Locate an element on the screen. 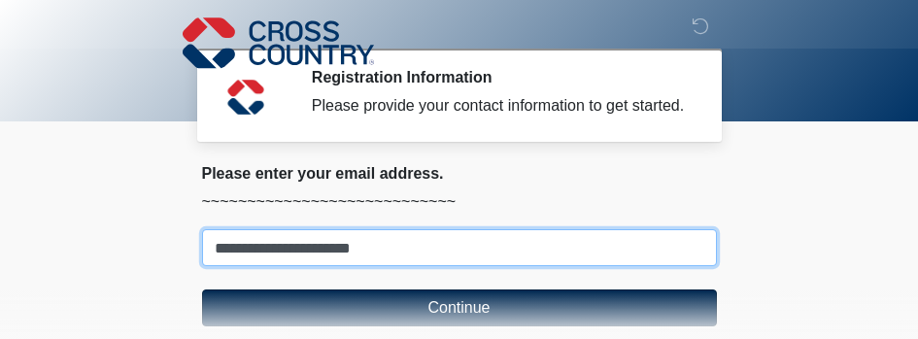  div: Please provide your contact information to get started. is located at coordinates (499, 106).